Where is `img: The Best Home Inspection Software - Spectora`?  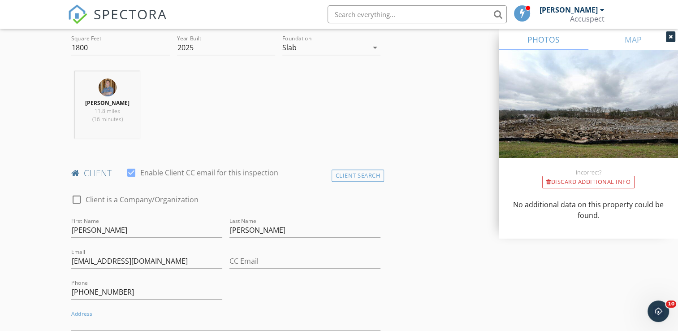
img: The Best Home Inspection Software - Spectora is located at coordinates (78, 14).